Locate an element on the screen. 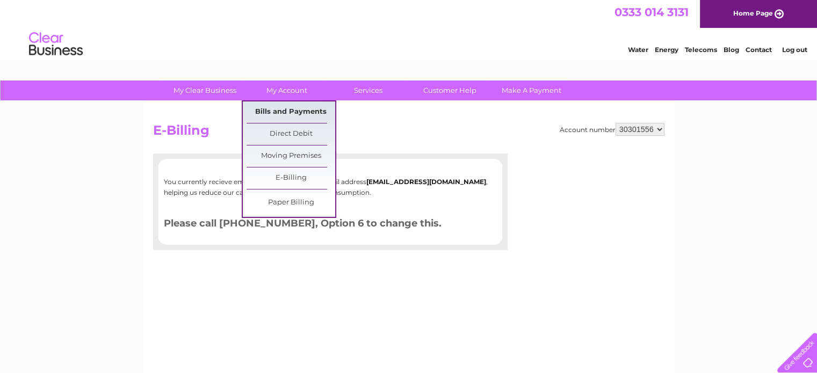 Image resolution: width=817 pixels, height=373 pixels. a: My Account is located at coordinates (286, 90).